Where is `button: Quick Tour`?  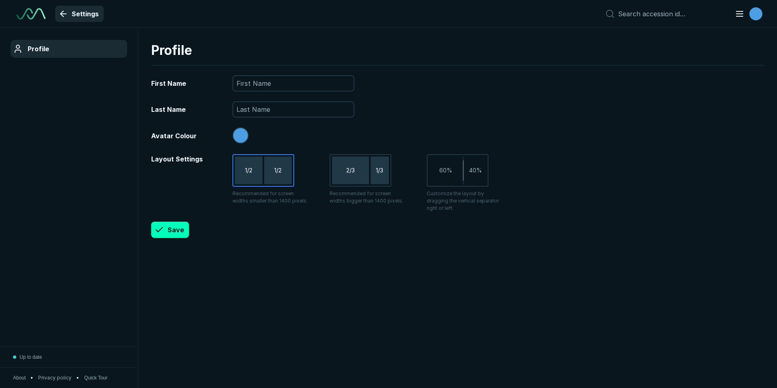 button: Quick Tour is located at coordinates (96, 378).